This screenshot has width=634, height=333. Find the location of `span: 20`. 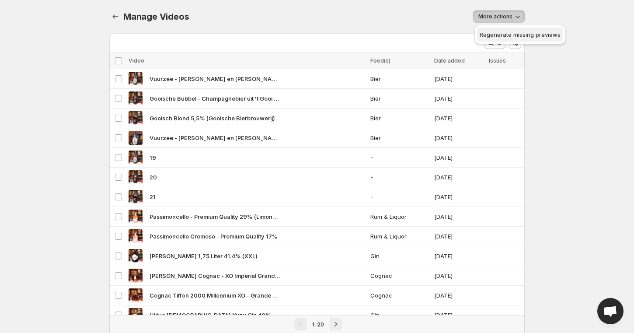

span: 20 is located at coordinates (153, 177).